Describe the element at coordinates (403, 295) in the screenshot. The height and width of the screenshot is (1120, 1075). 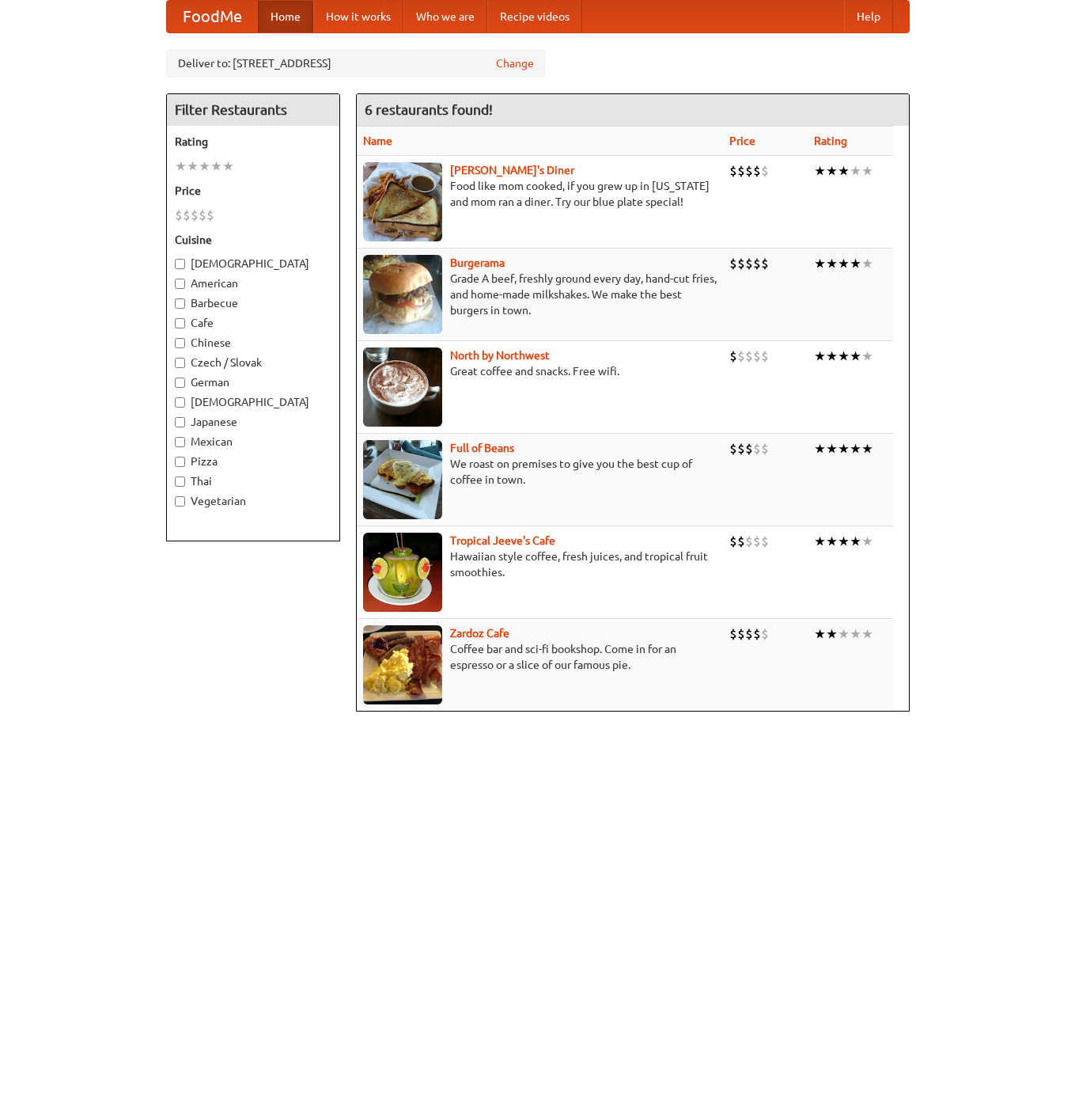
I see `img: burgerama.jpg` at that location.